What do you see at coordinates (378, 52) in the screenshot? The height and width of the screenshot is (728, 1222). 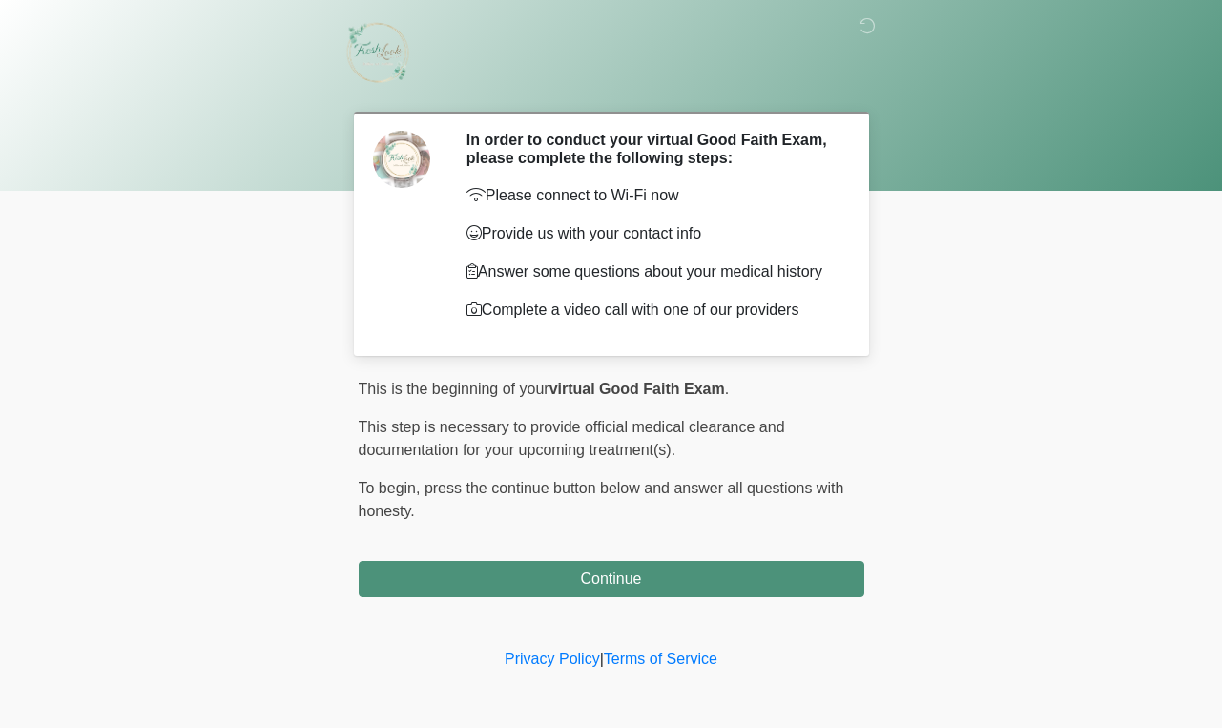 I see `img: Fresh Look by Eva Logo` at bounding box center [378, 52].